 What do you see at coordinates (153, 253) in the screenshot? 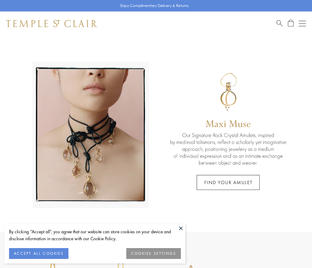
I see `button: COOKIES SETTINGS` at bounding box center [153, 253].